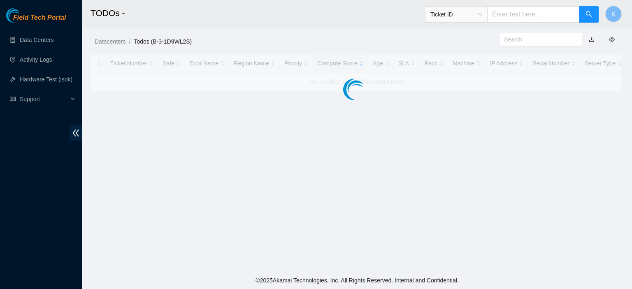  I want to click on span: Support, so click(44, 99).